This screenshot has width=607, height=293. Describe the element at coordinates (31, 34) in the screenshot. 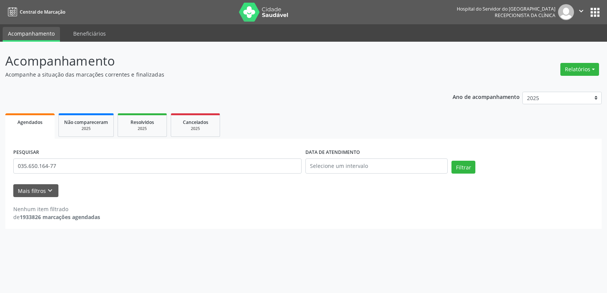

I see `a: Acompanhamento` at that location.